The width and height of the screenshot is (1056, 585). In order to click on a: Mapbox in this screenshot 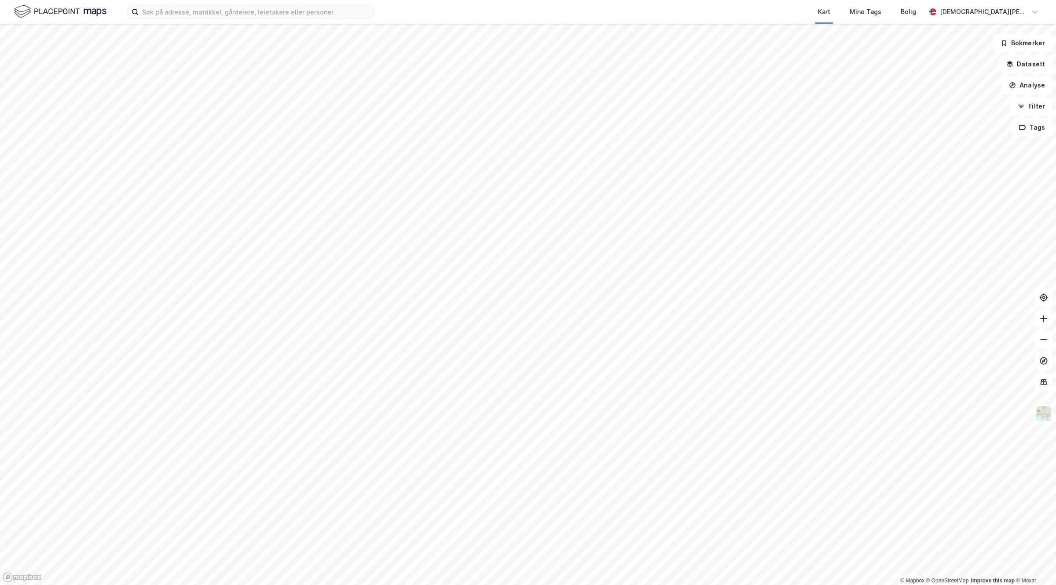, I will do `click(912, 581)`.